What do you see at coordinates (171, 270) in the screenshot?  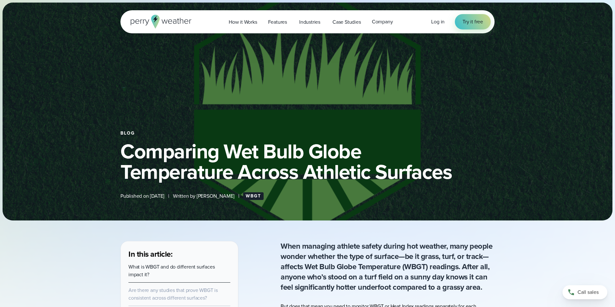 I see `a: What is WBGT and do different surfaces impact it?` at bounding box center [171, 270].